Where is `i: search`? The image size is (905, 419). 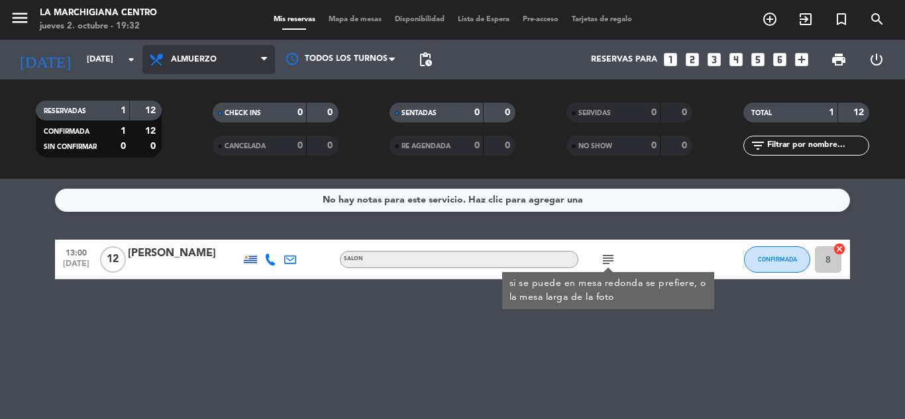 i: search is located at coordinates (877, 19).